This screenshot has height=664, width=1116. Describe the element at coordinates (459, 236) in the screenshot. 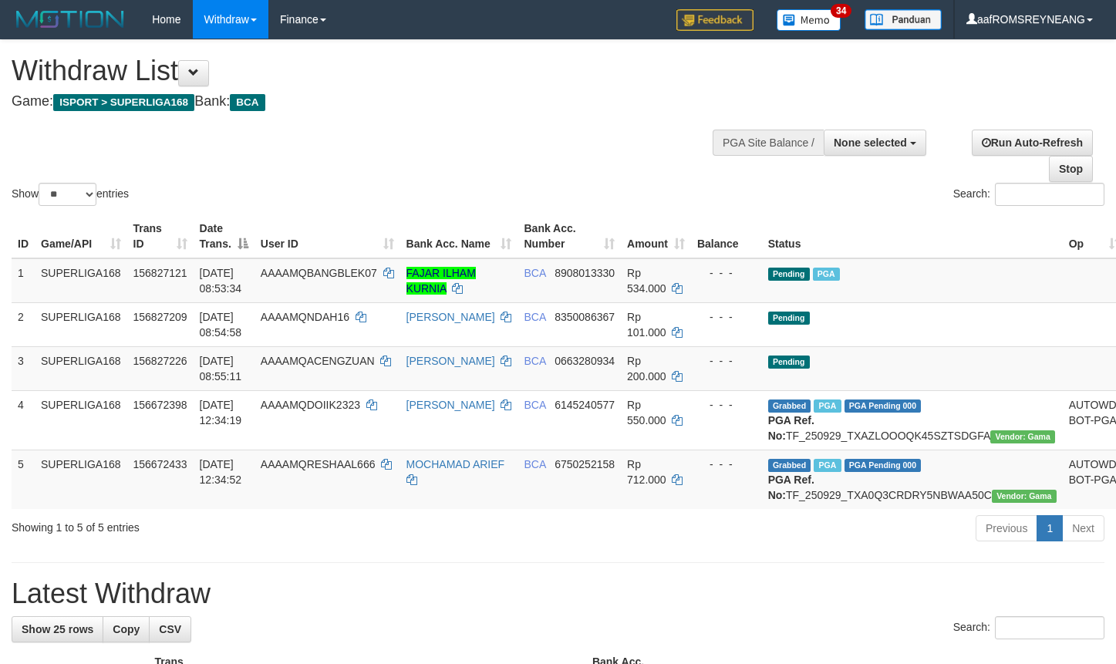

I see `th: Bank Acc. Name: activate to sort column ascending` at that location.